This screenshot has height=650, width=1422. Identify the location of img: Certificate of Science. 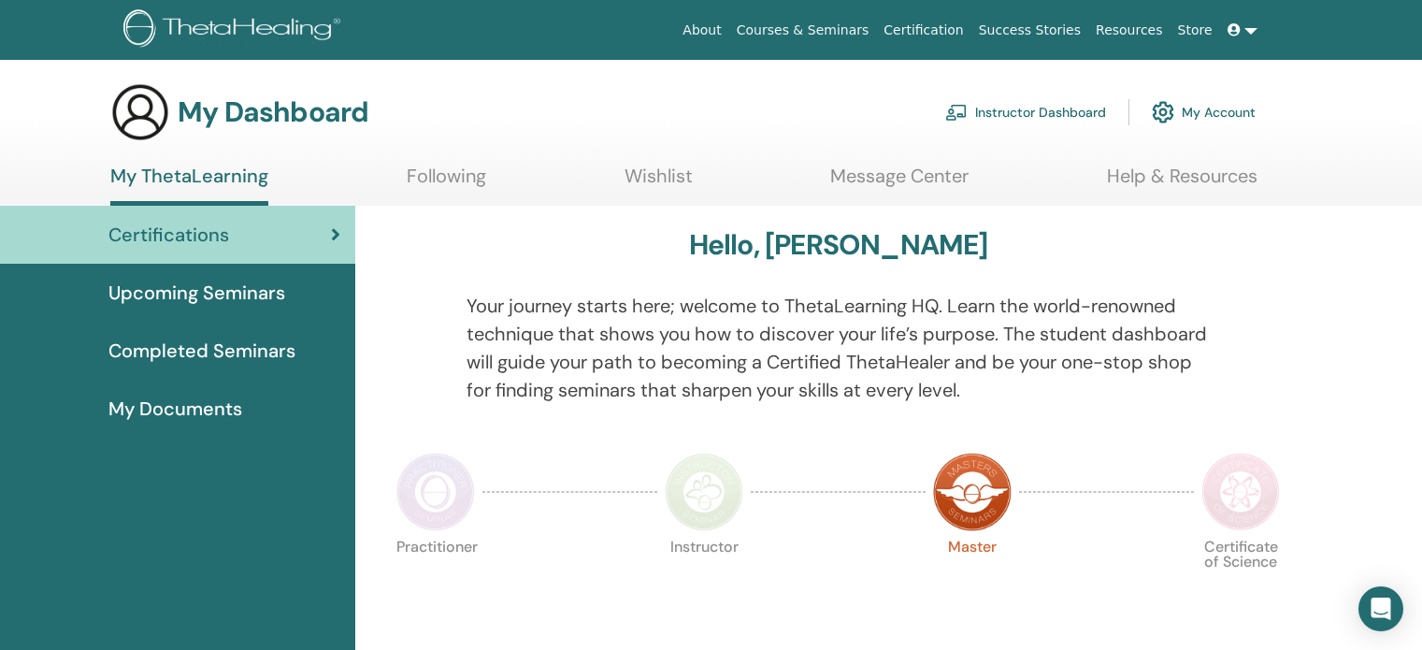
(1241, 492).